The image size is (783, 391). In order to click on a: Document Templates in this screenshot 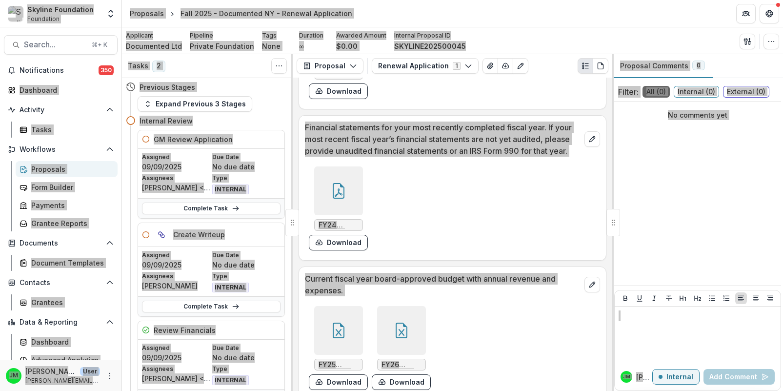, I will do `click(66, 262)`.